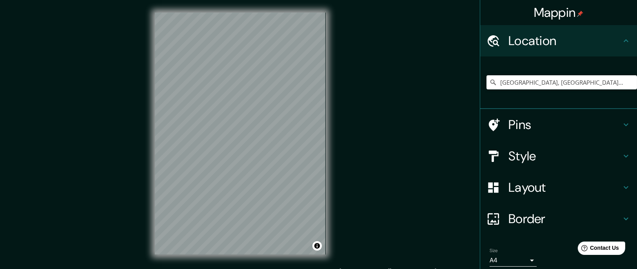  What do you see at coordinates (558, 125) in the screenshot?
I see `div: Pins` at bounding box center [558, 125].